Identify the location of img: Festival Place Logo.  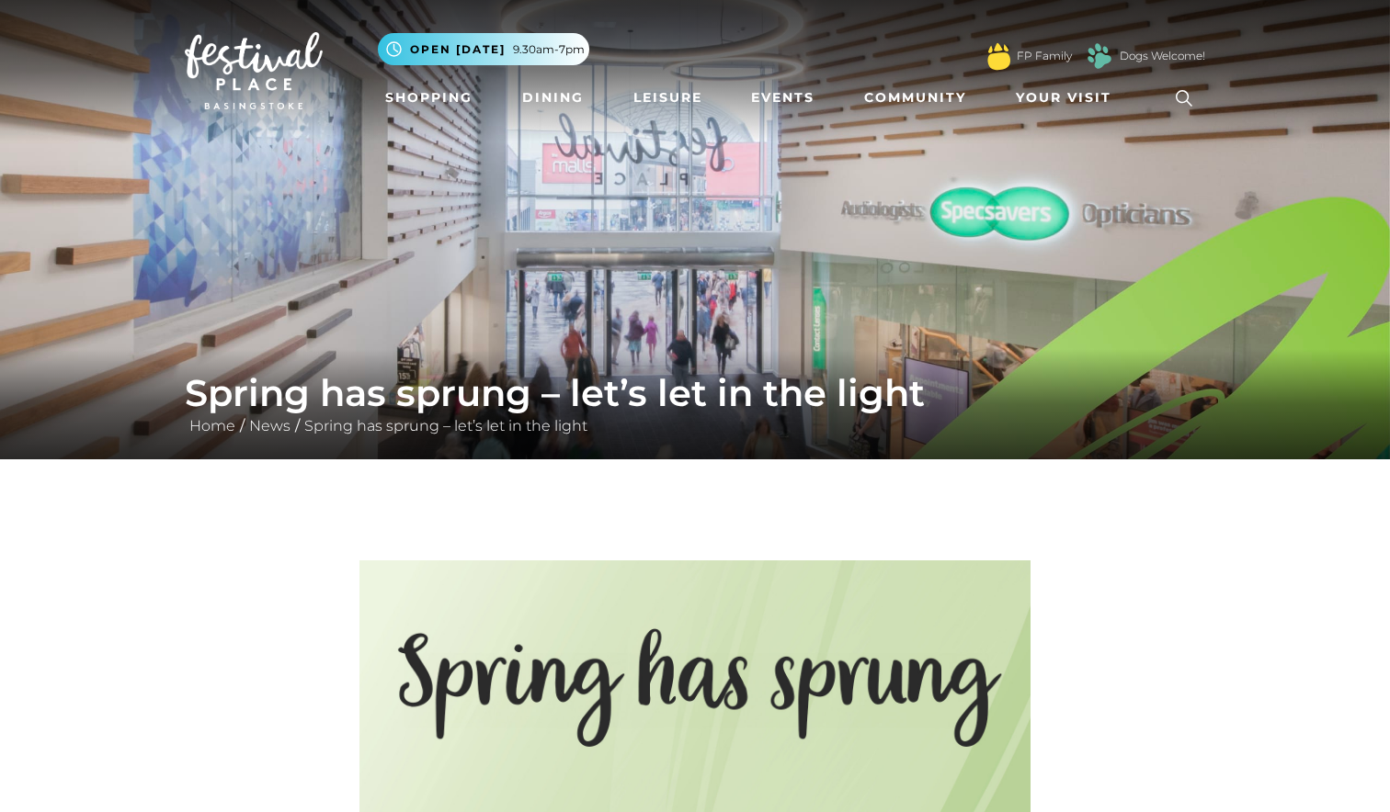
(254, 71).